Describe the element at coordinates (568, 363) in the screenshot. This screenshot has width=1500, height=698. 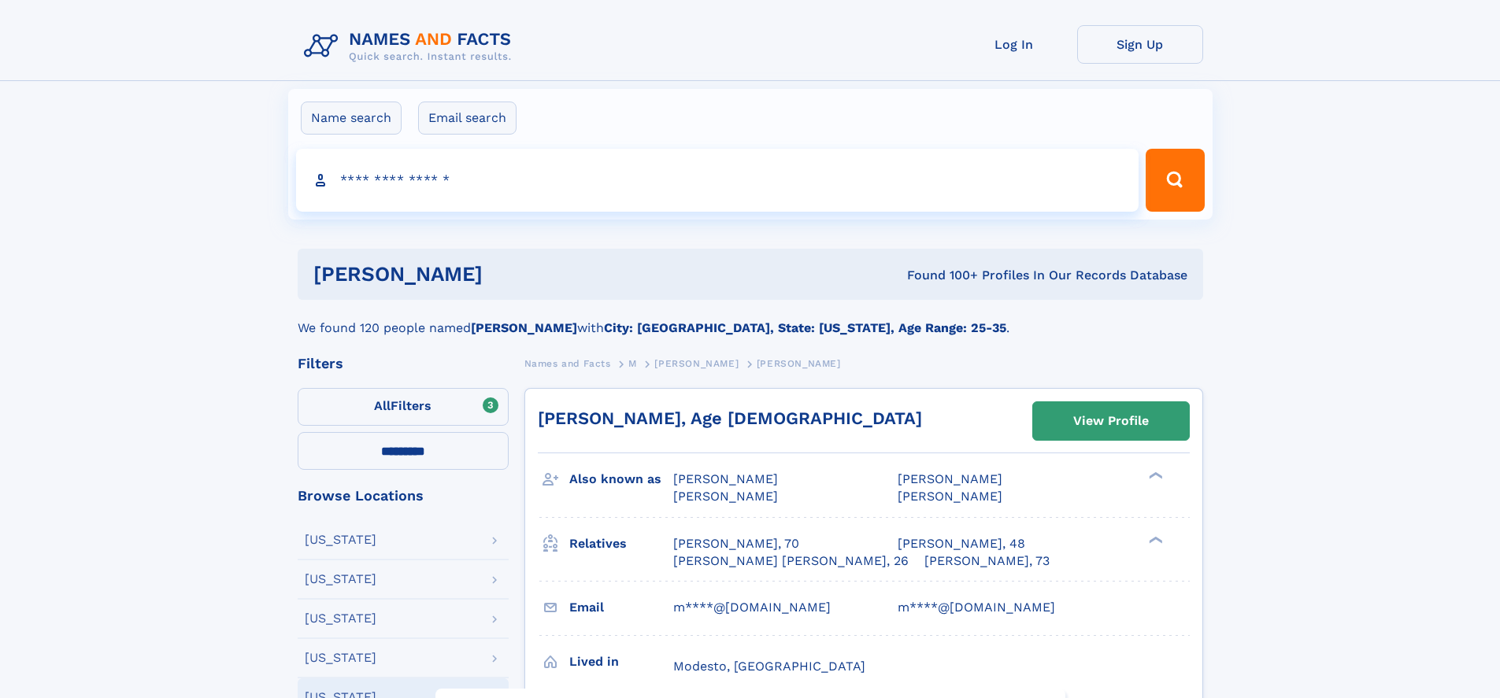
I see `a: Names and Facts` at that location.